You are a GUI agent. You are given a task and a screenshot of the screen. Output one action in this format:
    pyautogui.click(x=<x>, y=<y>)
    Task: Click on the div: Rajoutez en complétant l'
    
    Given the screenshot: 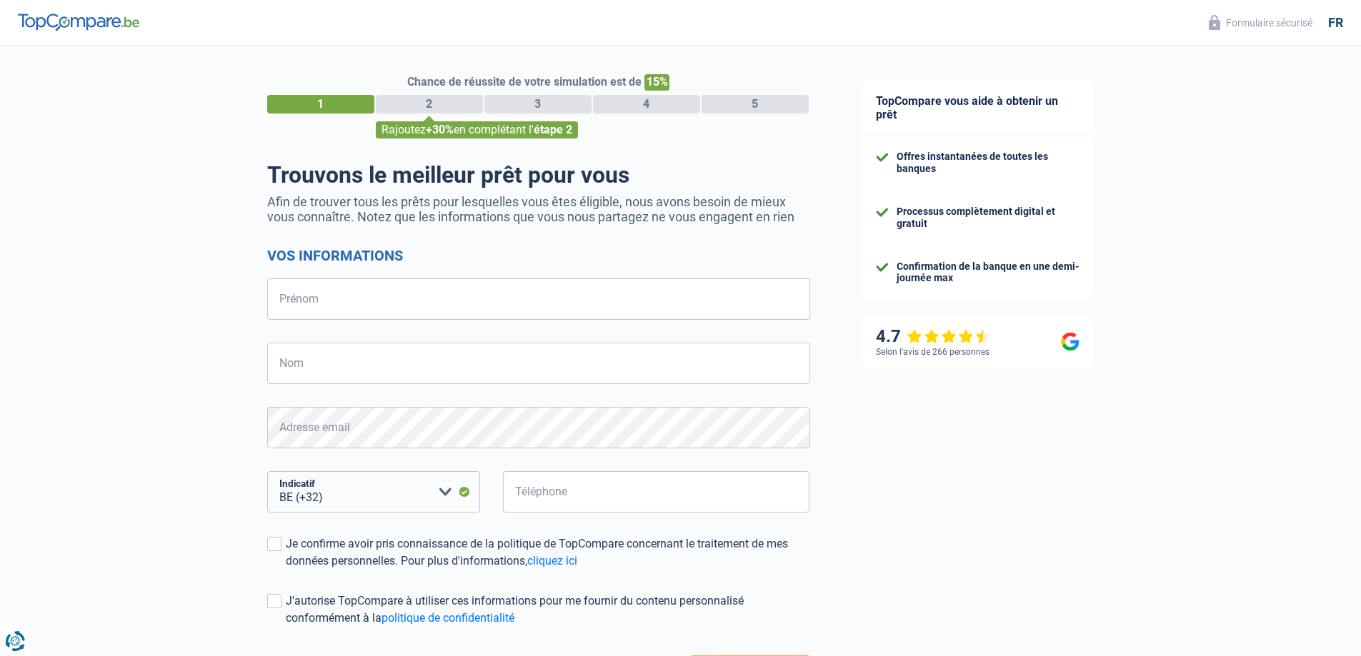 What is the action you would take?
    pyautogui.click(x=476, y=130)
    